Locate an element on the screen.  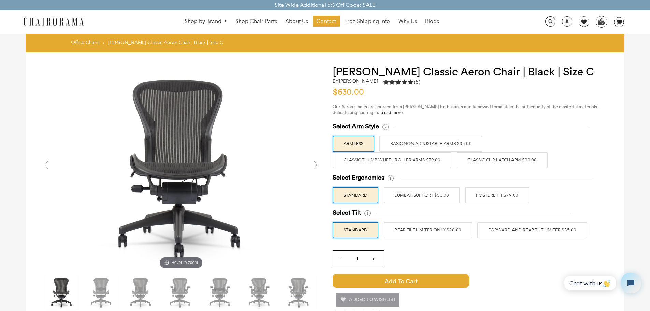
label: Classic Clip Latch Arm $99.00 is located at coordinates (502, 160).